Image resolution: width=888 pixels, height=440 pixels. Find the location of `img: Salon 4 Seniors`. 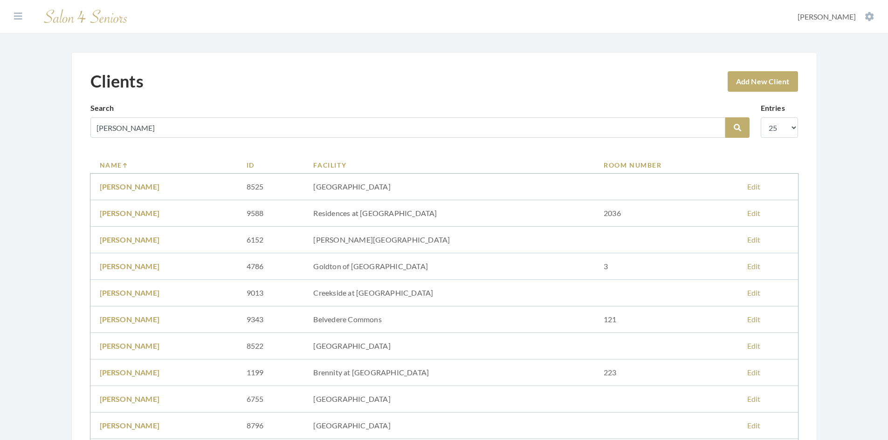

img: Salon 4 Seniors is located at coordinates (86, 16).